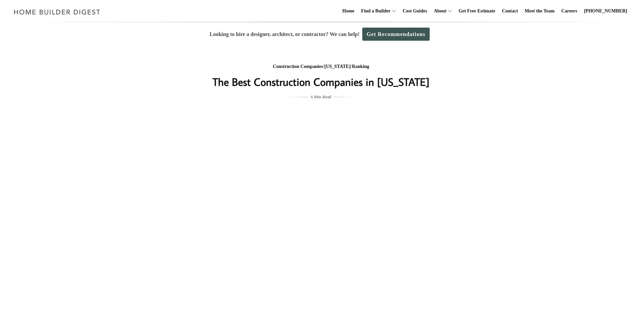  I want to click on span: 6 Min Read, so click(321, 97).